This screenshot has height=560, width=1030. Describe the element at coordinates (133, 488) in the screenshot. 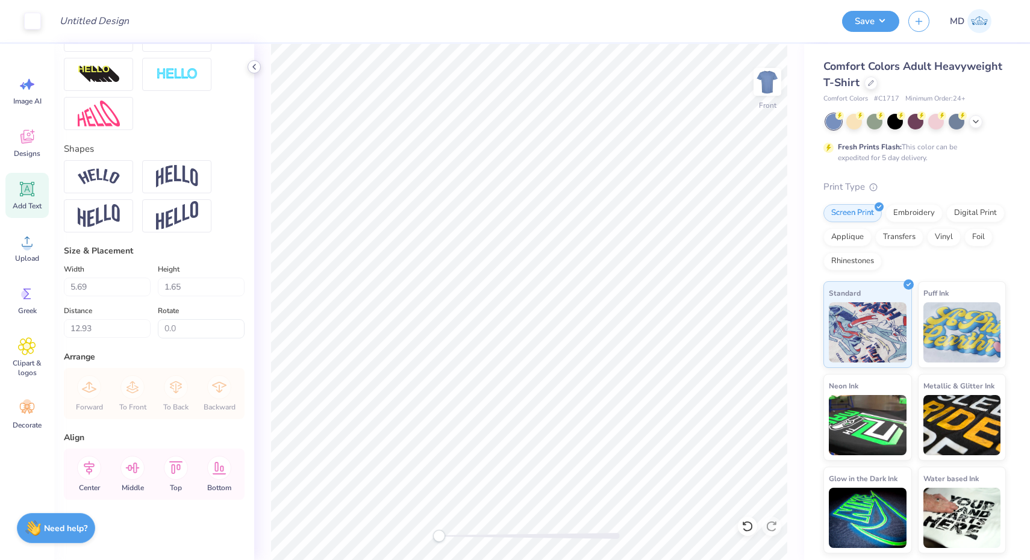

I see `span: Middle` at that location.